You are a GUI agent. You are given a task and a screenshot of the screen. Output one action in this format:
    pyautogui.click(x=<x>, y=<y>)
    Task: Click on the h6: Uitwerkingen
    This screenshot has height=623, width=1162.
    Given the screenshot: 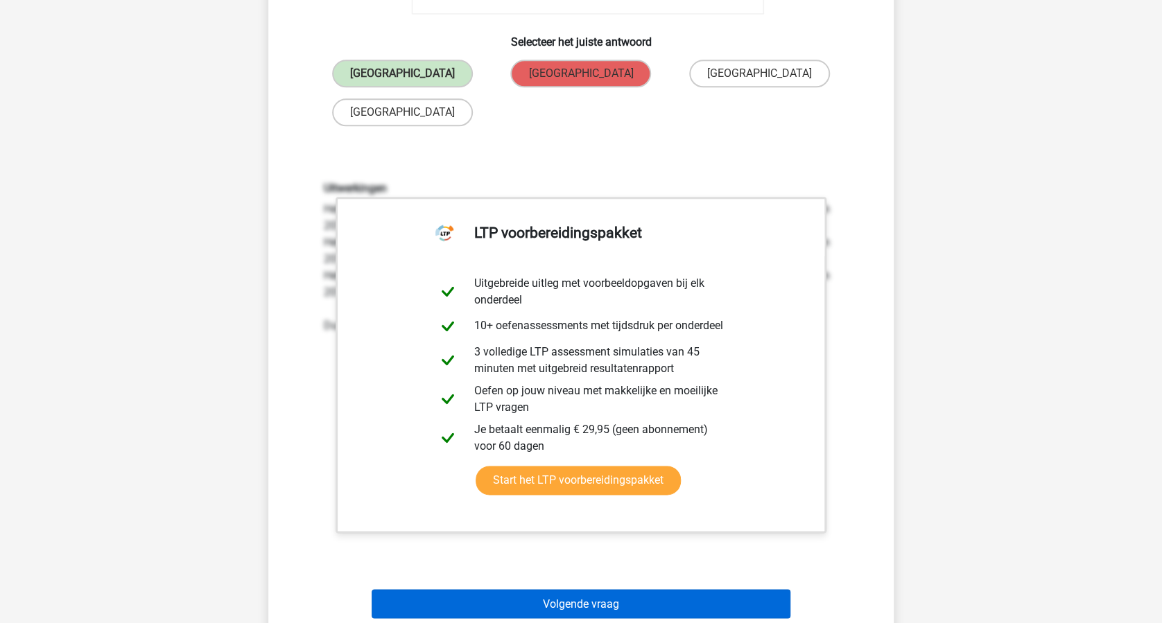 What is the action you would take?
    pyautogui.click(x=581, y=188)
    